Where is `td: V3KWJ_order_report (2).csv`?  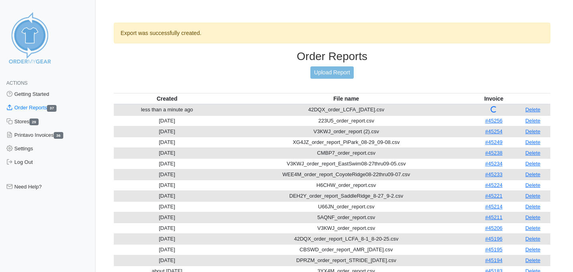
td: V3KWJ_order_report (2).csv is located at coordinates (346, 131).